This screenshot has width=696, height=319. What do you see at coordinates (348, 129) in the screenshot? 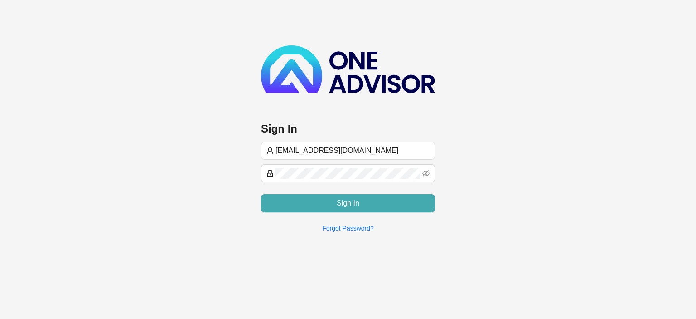
I see `h3: Sign In` at bounding box center [348, 129].